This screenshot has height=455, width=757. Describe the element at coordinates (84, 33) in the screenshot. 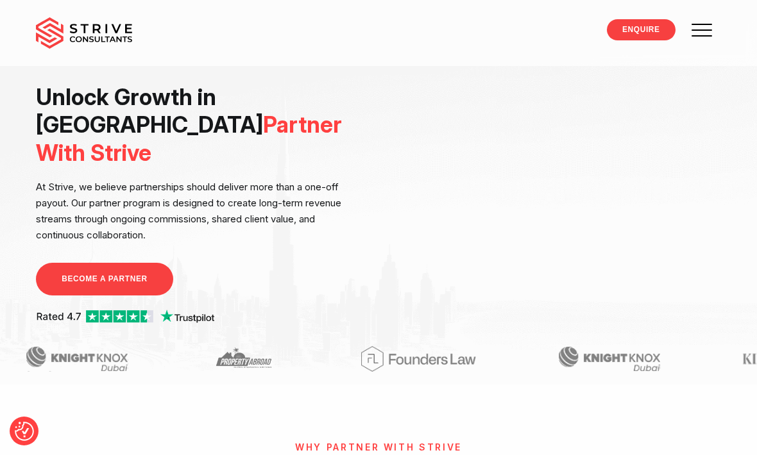

I see `img: main-logo.svg` at that location.